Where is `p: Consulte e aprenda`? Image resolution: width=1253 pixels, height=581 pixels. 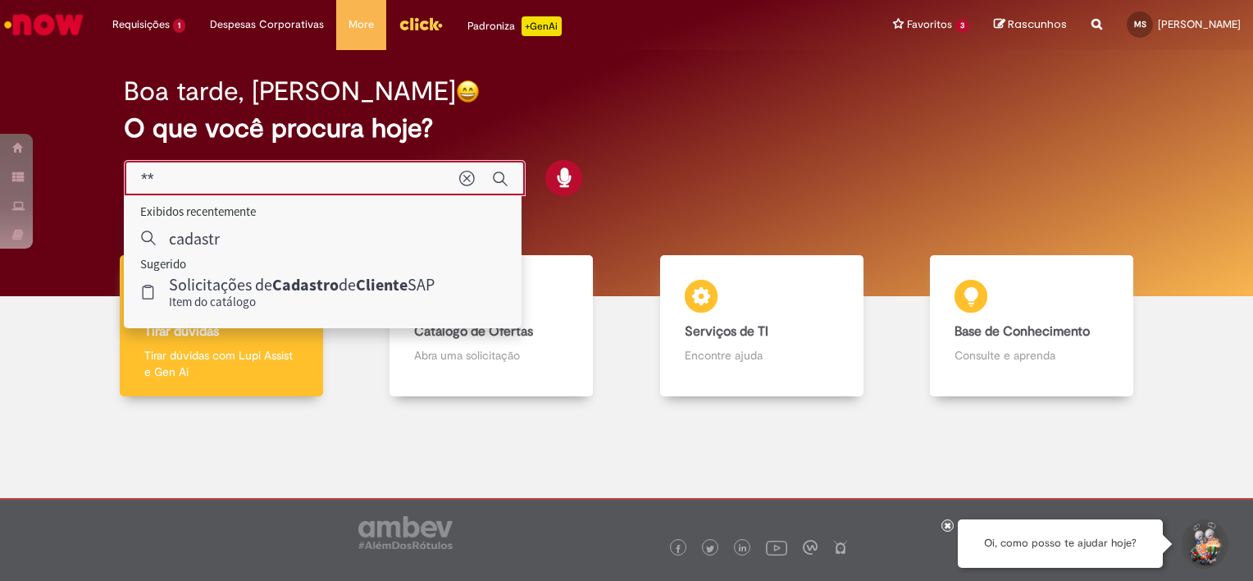 p: Consulte e aprenda is located at coordinates (1032, 355).